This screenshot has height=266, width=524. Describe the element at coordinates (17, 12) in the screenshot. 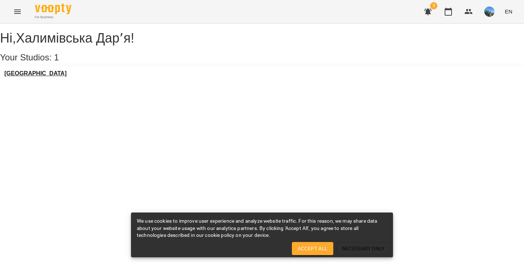

I see `button: Menu` at that location.